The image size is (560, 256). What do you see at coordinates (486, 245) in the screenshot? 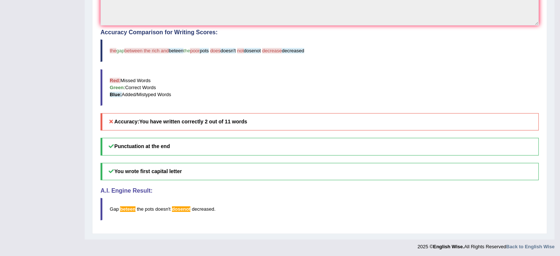
I see `div: 2025 © All Rights Reserved` at bounding box center [486, 245].